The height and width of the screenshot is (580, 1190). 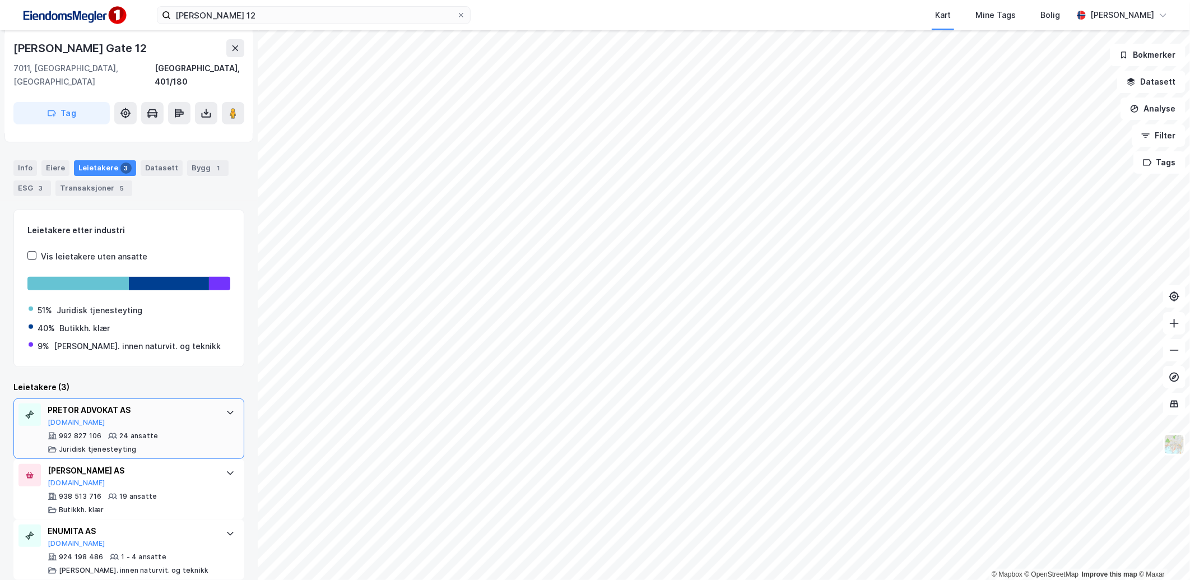 I want to click on div: 1 - 4 ansatte, so click(x=143, y=557).